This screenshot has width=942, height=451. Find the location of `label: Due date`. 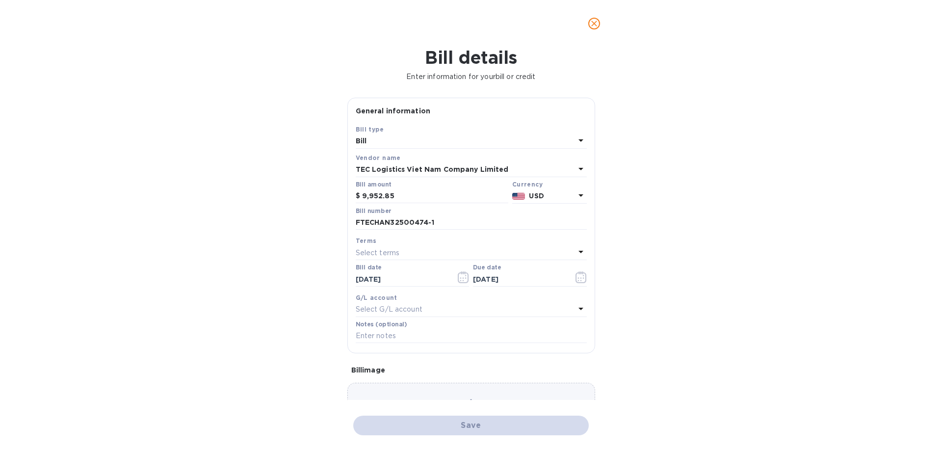

label: Due date is located at coordinates (487, 268).